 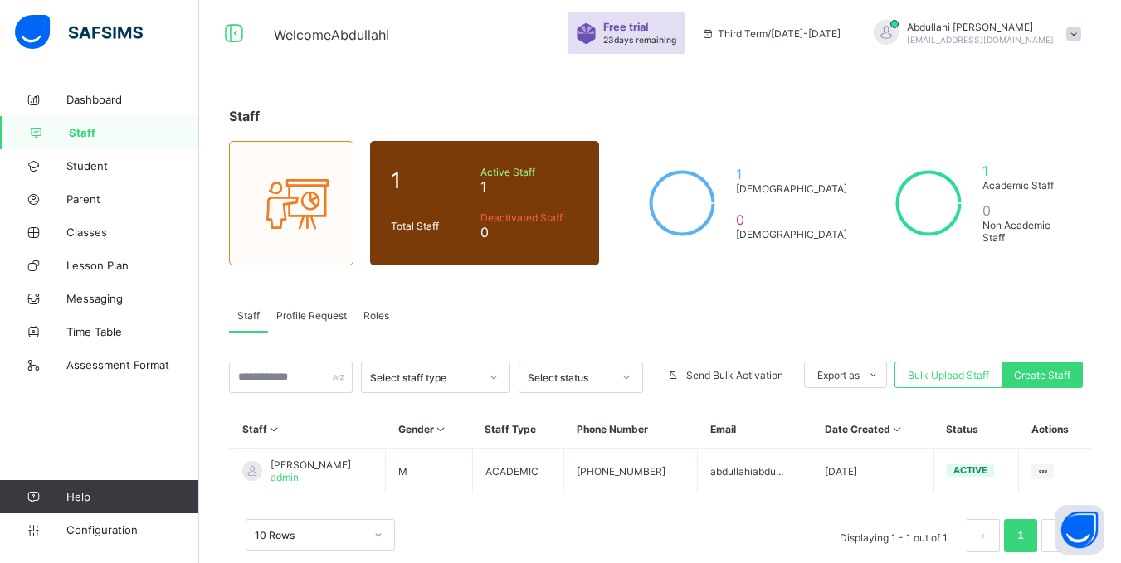 What do you see at coordinates (948, 375) in the screenshot?
I see `span: Bulk Upload Staff` at bounding box center [948, 375].